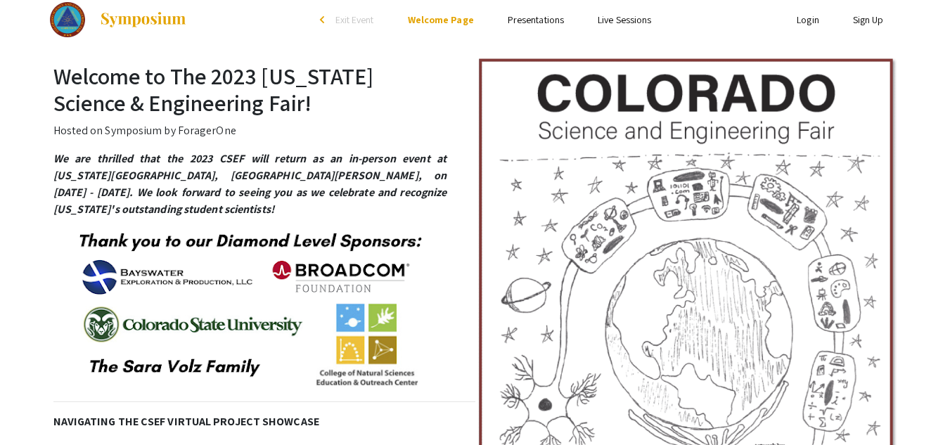 The width and height of the screenshot is (950, 445). I want to click on a: Login, so click(808, 20).